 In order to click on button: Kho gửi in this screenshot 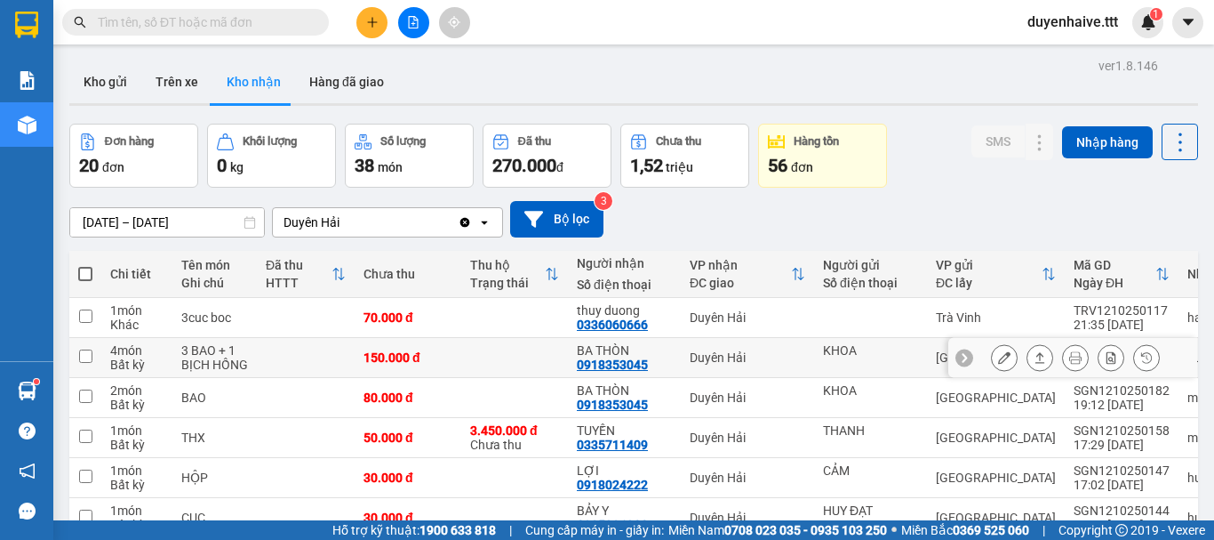, I will do `click(105, 82)`.